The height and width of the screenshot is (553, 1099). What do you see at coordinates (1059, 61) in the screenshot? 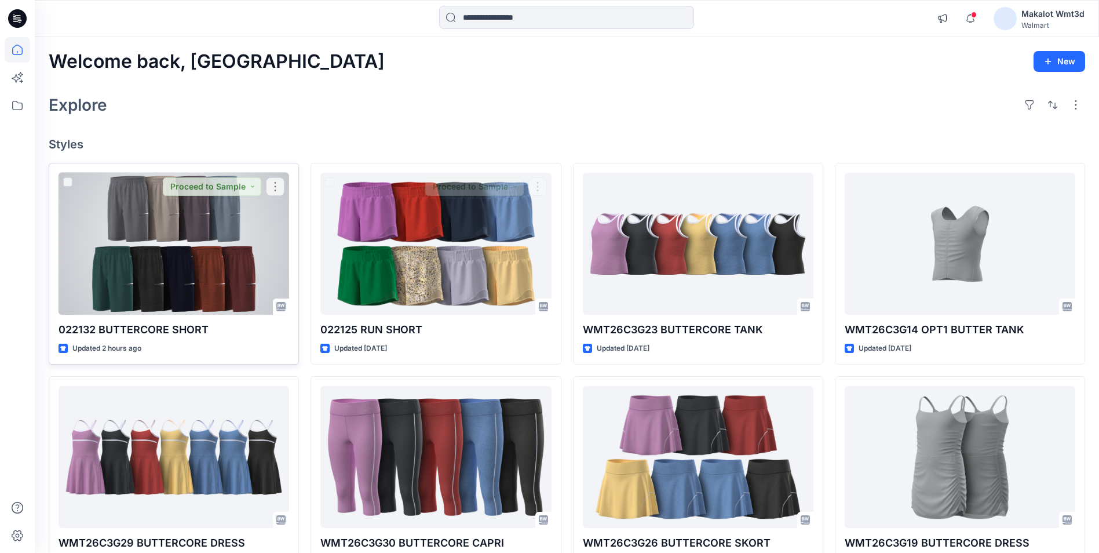
I see `button: New` at bounding box center [1059, 61].